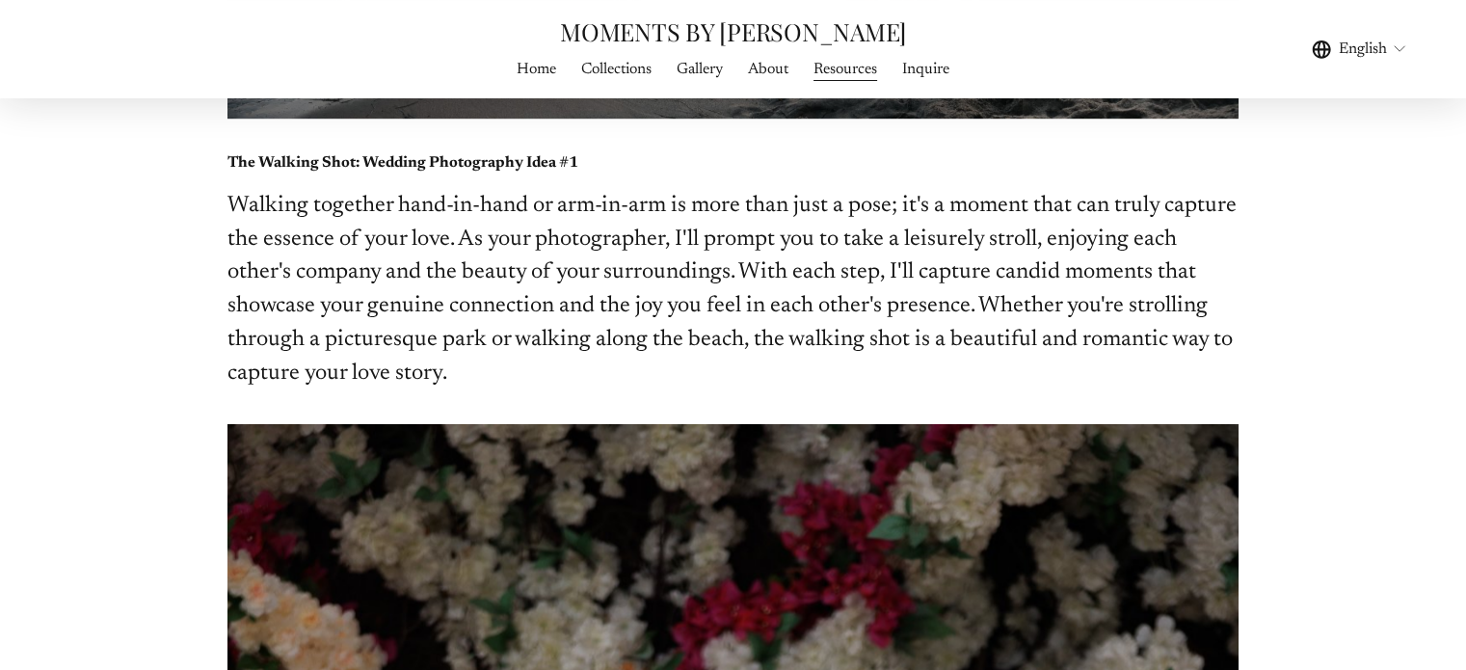 Image resolution: width=1466 pixels, height=670 pixels. I want to click on div: language picker, so click(1360, 49).